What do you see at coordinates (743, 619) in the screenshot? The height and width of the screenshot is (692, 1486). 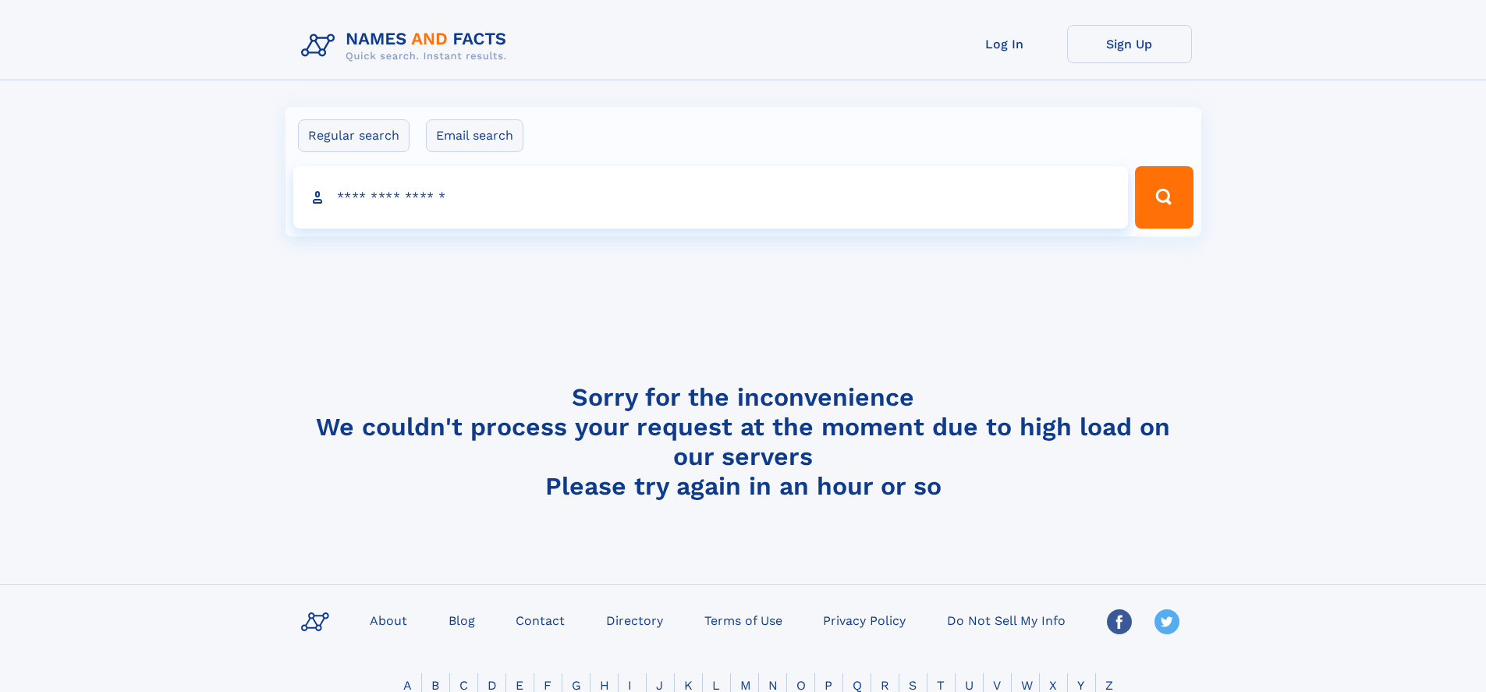 I see `a: Terms of Use` at bounding box center [743, 619].